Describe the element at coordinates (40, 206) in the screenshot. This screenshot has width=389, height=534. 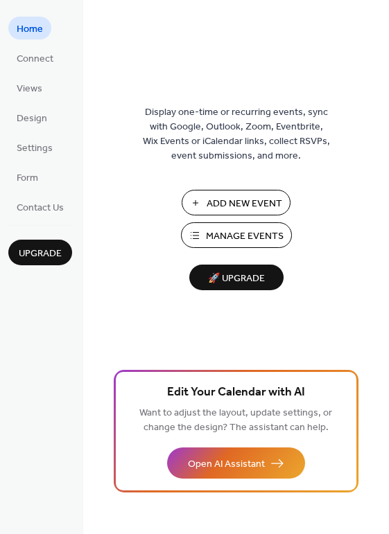
I see `a: Contact Us` at that location.